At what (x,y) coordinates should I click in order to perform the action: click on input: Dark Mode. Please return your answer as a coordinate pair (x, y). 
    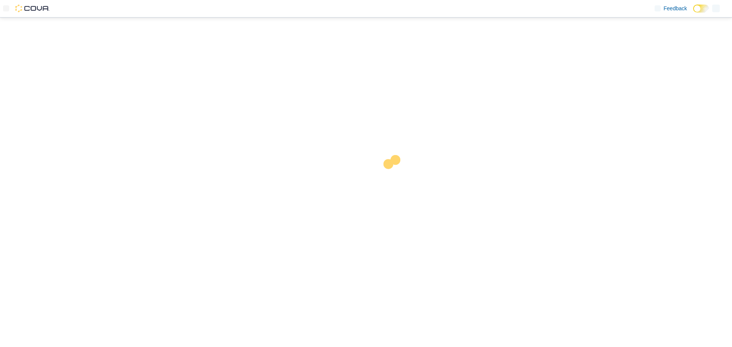
    Looking at the image, I should click on (701, 8).